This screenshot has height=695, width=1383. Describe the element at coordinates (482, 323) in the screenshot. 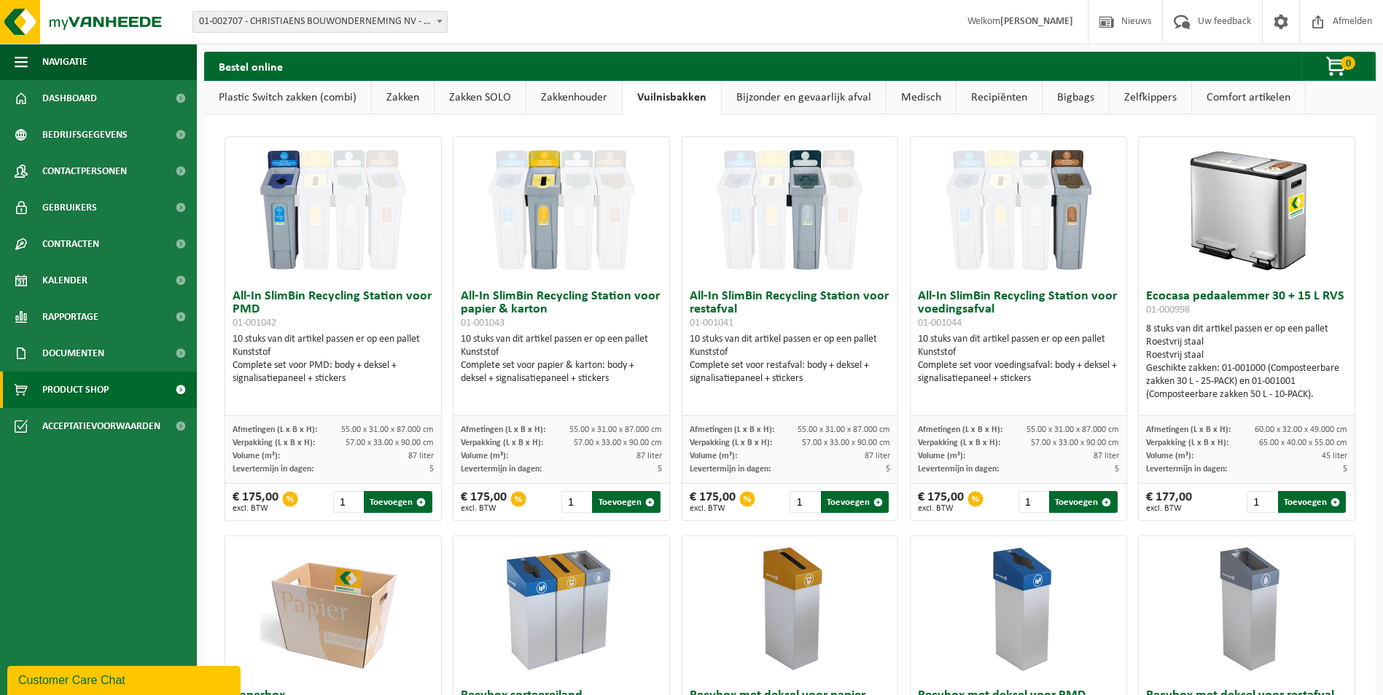

I see `span: 01-001043` at that location.